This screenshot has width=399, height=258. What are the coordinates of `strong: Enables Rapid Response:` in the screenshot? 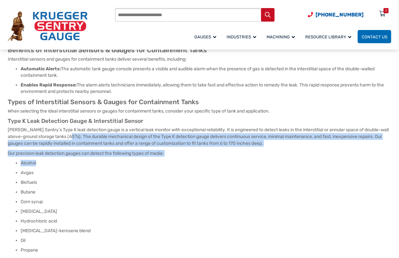 It's located at (49, 85).